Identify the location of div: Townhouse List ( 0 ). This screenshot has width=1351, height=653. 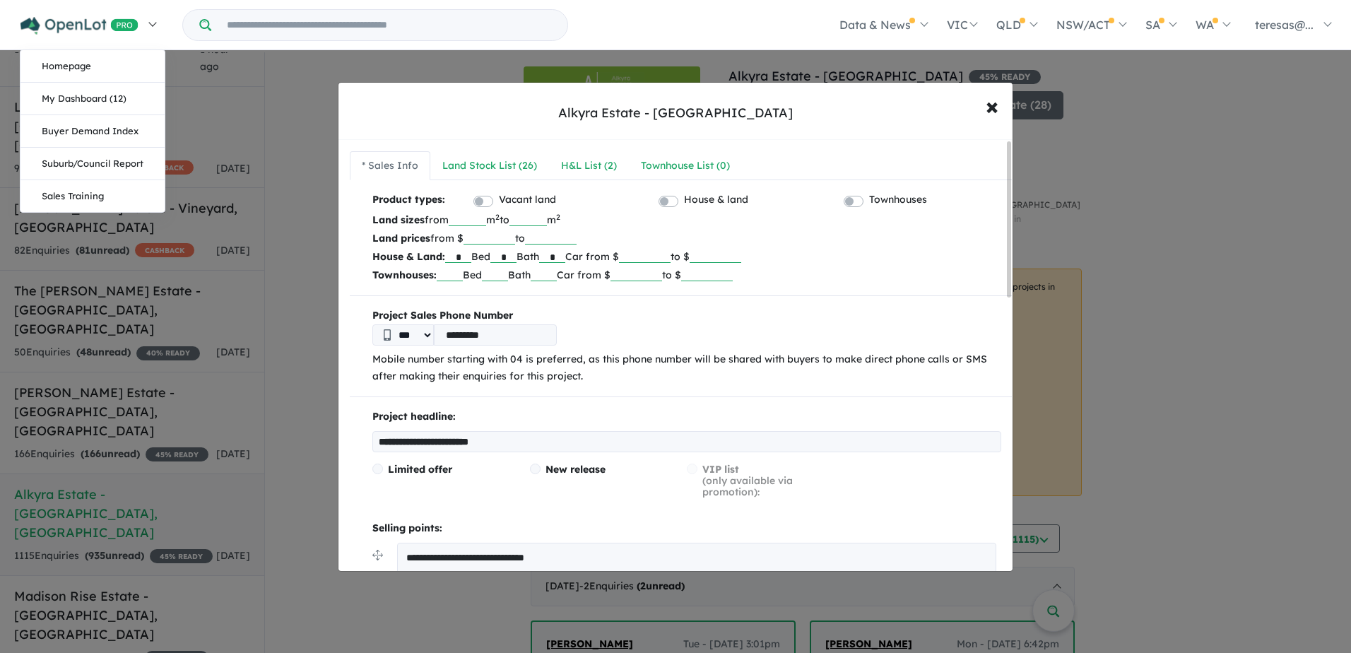
(686, 166).